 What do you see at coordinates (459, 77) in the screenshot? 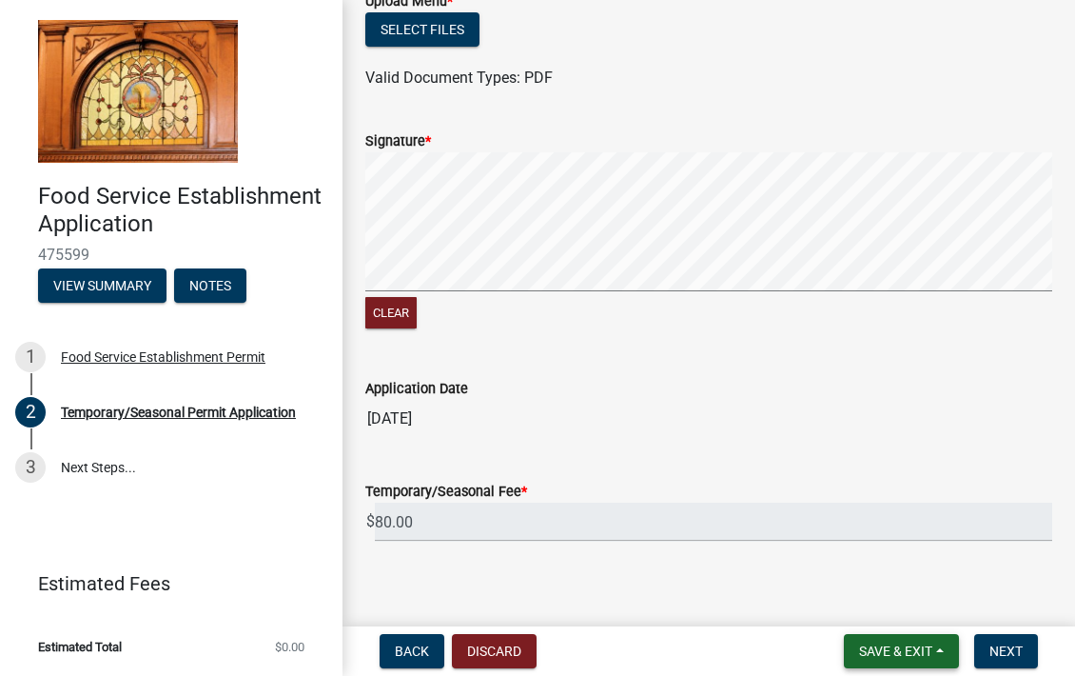
I see `span: Valid Document Types: PDF` at bounding box center [459, 77].